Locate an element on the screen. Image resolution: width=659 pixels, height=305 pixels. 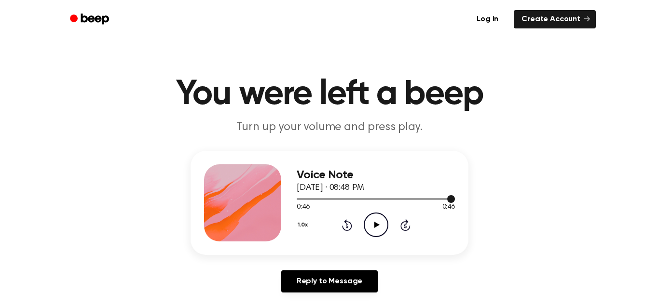
a: Beep is located at coordinates (90, 19).